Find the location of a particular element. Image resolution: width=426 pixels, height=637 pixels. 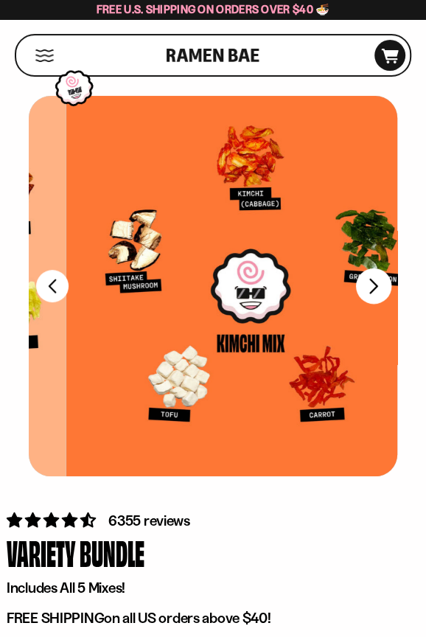

strong: FREE SHIPPING is located at coordinates (55, 618).